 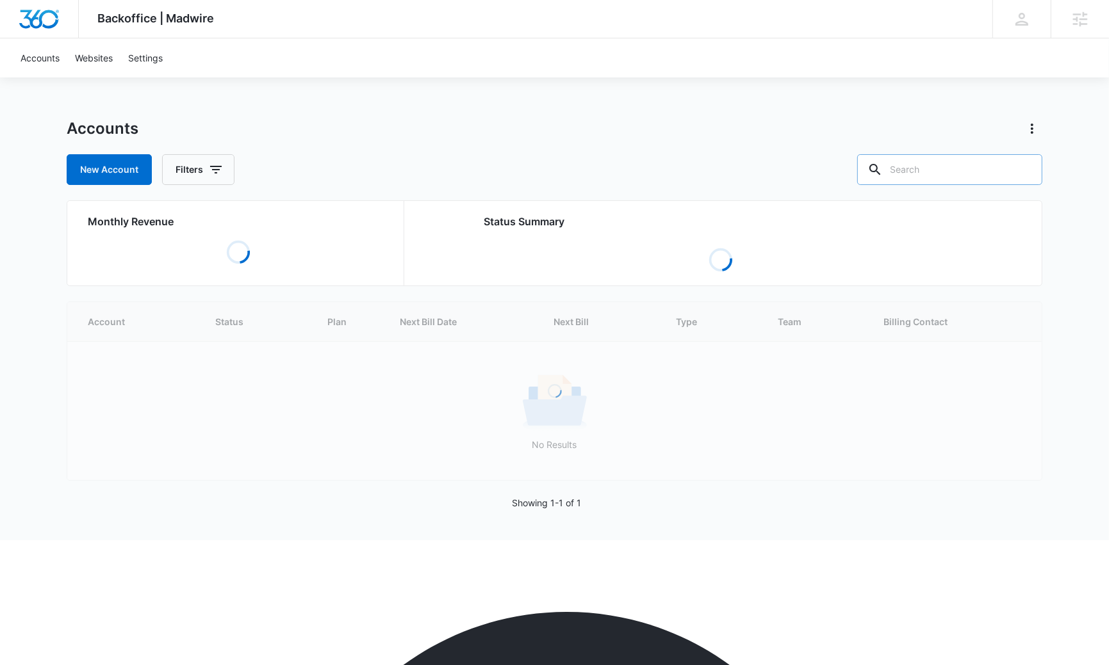 What do you see at coordinates (102, 129) in the screenshot?
I see `h1: Accounts` at bounding box center [102, 129].